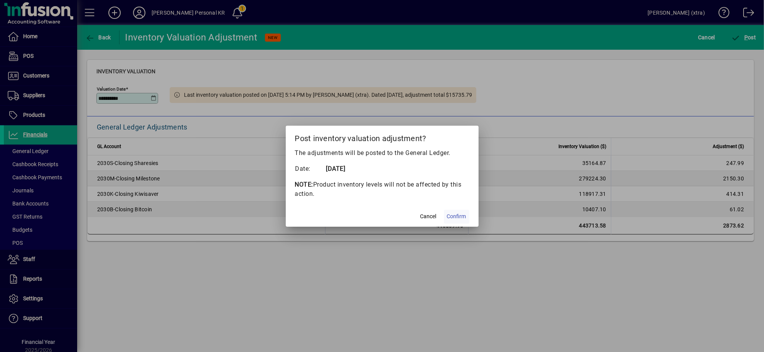 This screenshot has height=352, width=764. What do you see at coordinates (457, 216) in the screenshot?
I see `span: Confirm` at bounding box center [457, 216].